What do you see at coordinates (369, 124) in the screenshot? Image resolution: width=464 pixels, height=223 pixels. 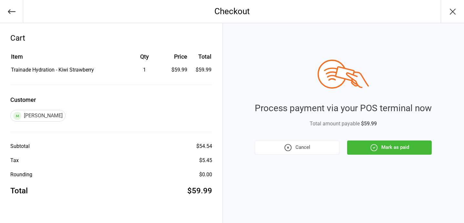 I see `span: $59.99` at bounding box center [369, 124].